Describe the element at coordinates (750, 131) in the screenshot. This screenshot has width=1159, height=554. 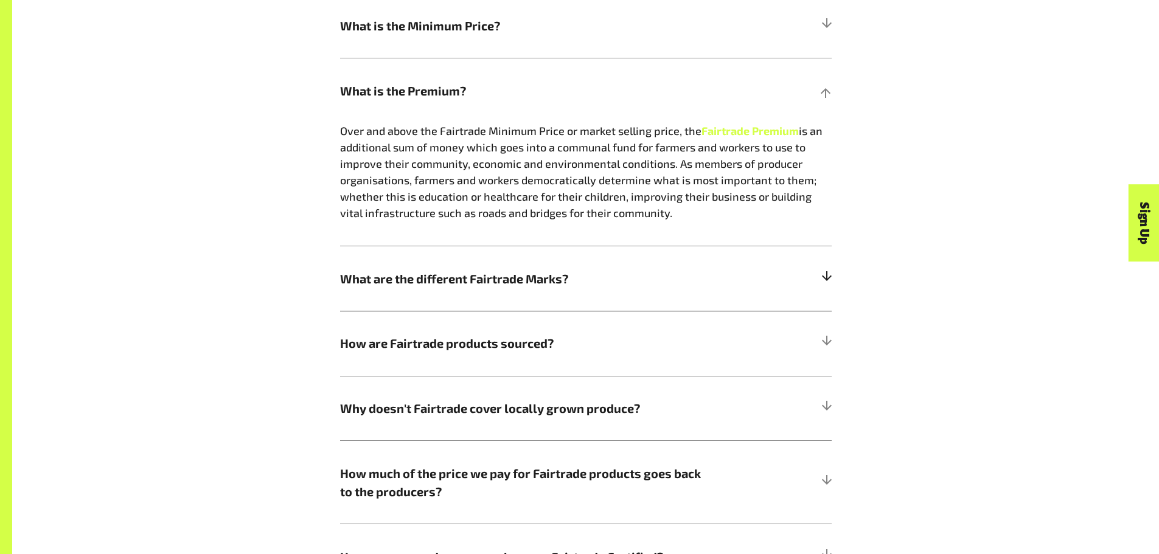
I see `strong: Fairtrade Premium` at that location.